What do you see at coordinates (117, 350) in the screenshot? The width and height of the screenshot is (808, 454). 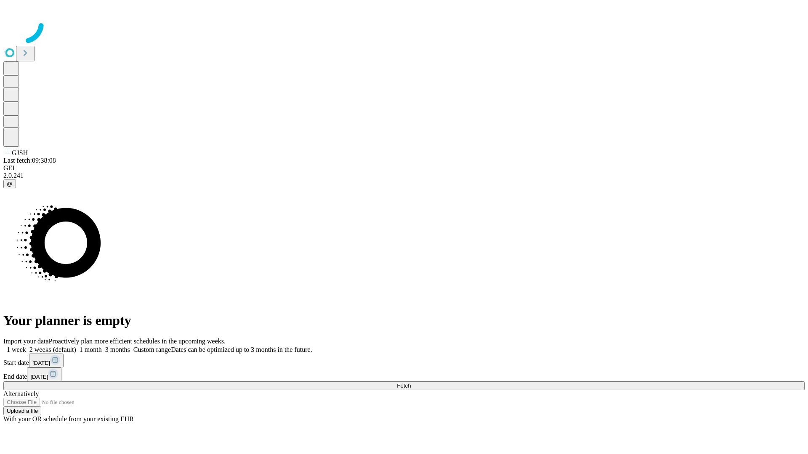 I see `span: 3 months` at bounding box center [117, 350].